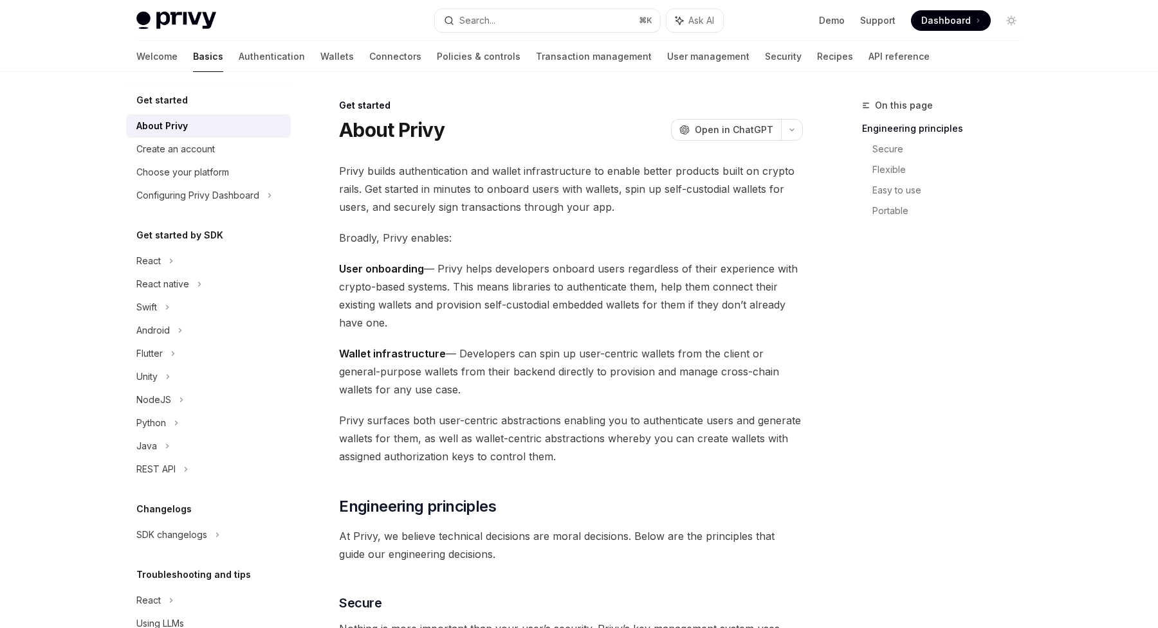  What do you see at coordinates (701, 21) in the screenshot?
I see `span: Ask AI` at bounding box center [701, 21].